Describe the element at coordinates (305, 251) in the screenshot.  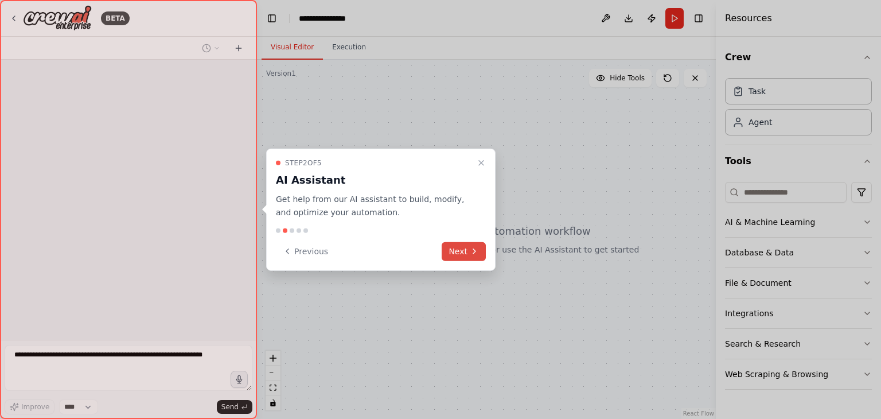
I see `button: Previous` at that location.